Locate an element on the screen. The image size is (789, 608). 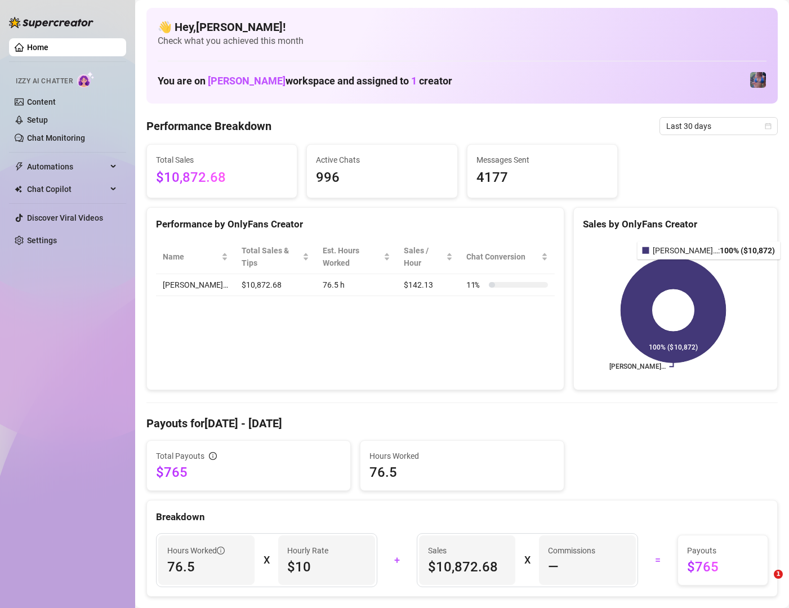
span: Sales is located at coordinates (467, 551).